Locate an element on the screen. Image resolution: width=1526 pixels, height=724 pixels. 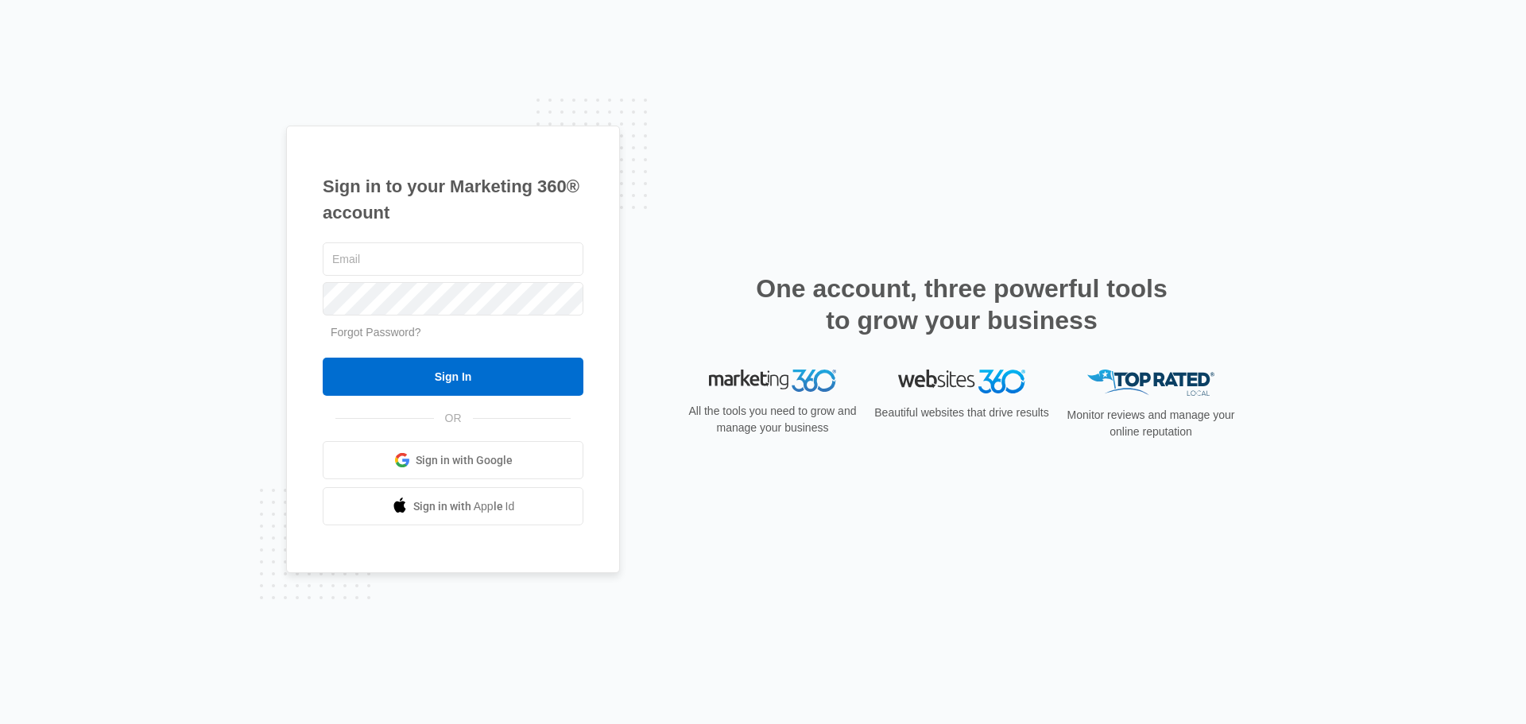
img: Websites 360 is located at coordinates (962, 381).